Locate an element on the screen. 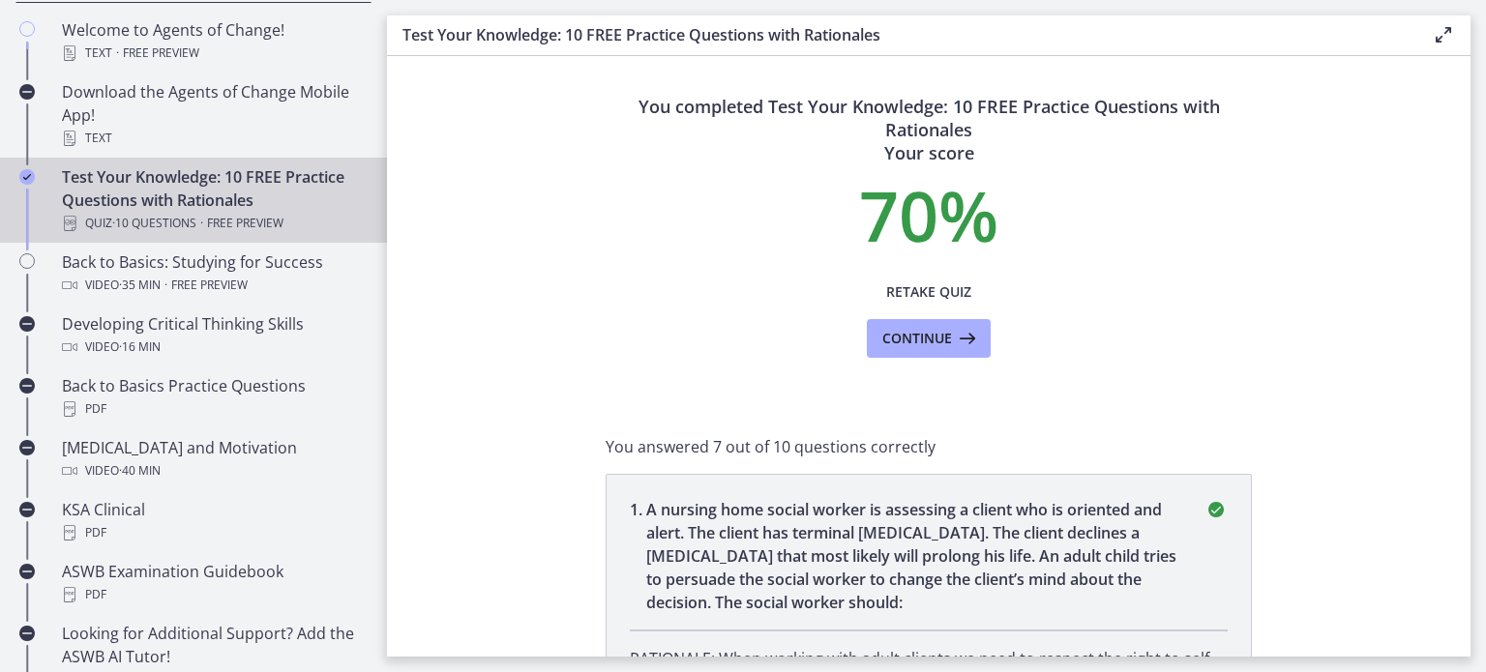  div: Welcome to Agents of Change! is located at coordinates (213, 42).